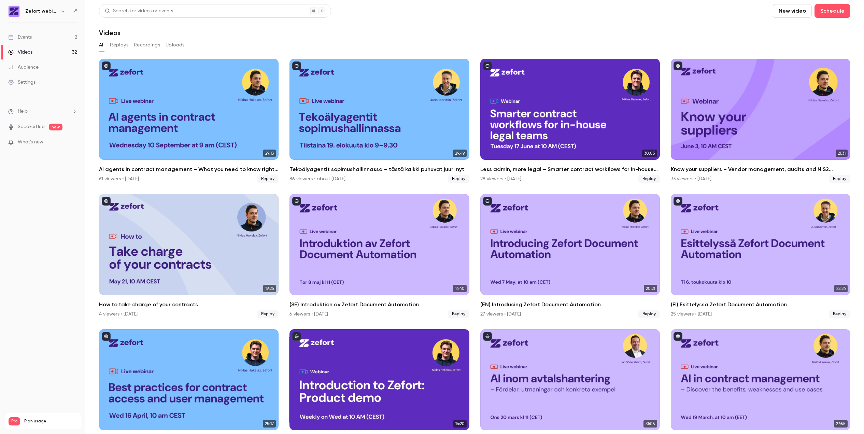 This screenshot has width=864, height=434. I want to click on div: Audience, so click(23, 67).